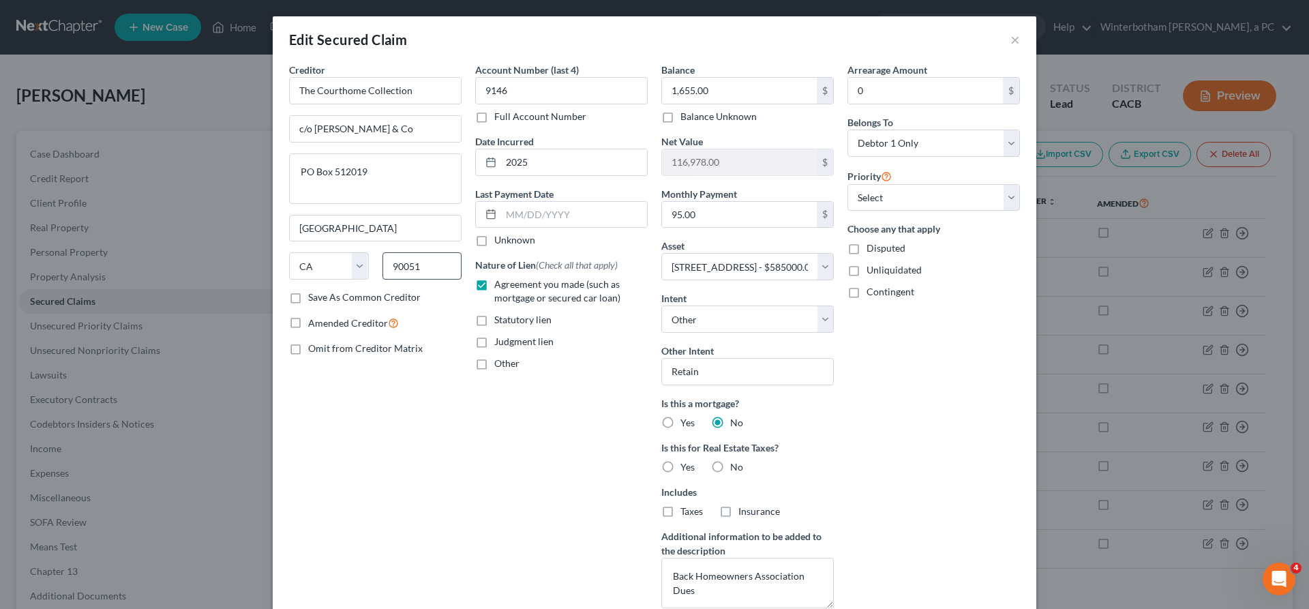 The width and height of the screenshot is (1309, 609). I want to click on label: Priority, so click(869, 176).